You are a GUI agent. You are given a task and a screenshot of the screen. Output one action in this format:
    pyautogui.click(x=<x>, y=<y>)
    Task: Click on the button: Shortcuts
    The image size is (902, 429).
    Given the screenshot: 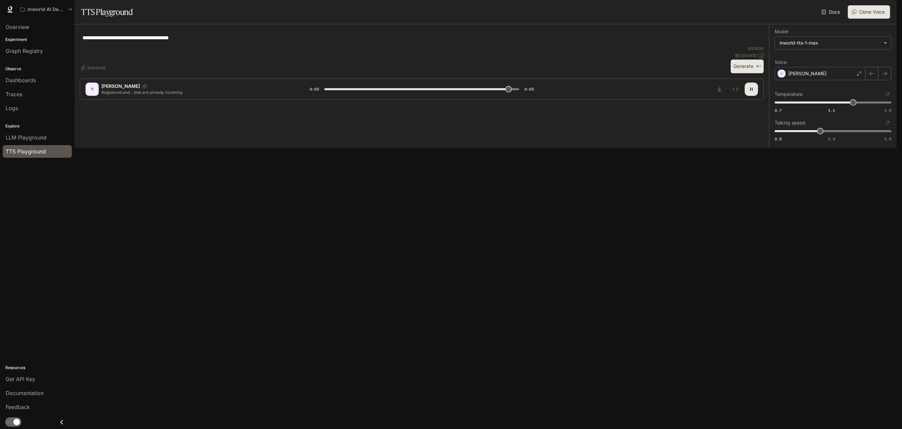 What is the action you would take?
    pyautogui.click(x=94, y=68)
    